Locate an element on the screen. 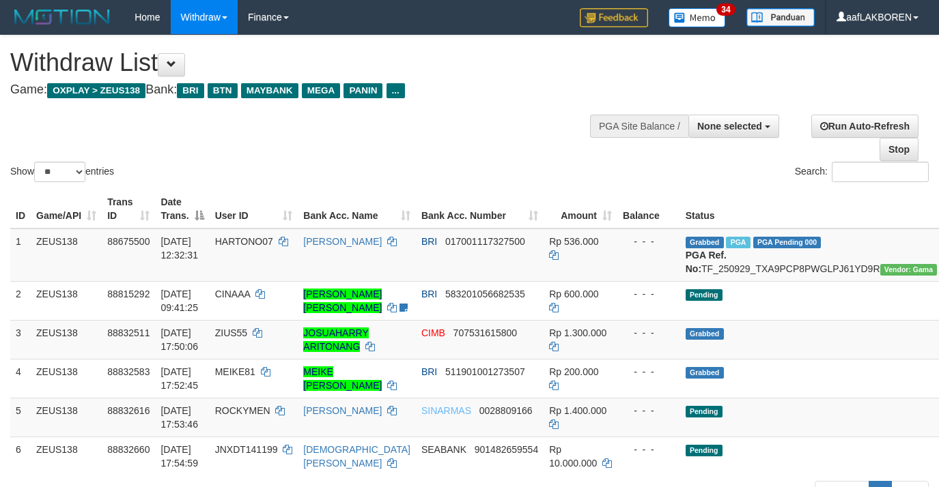  span: ZIUS55 is located at coordinates (231, 333).